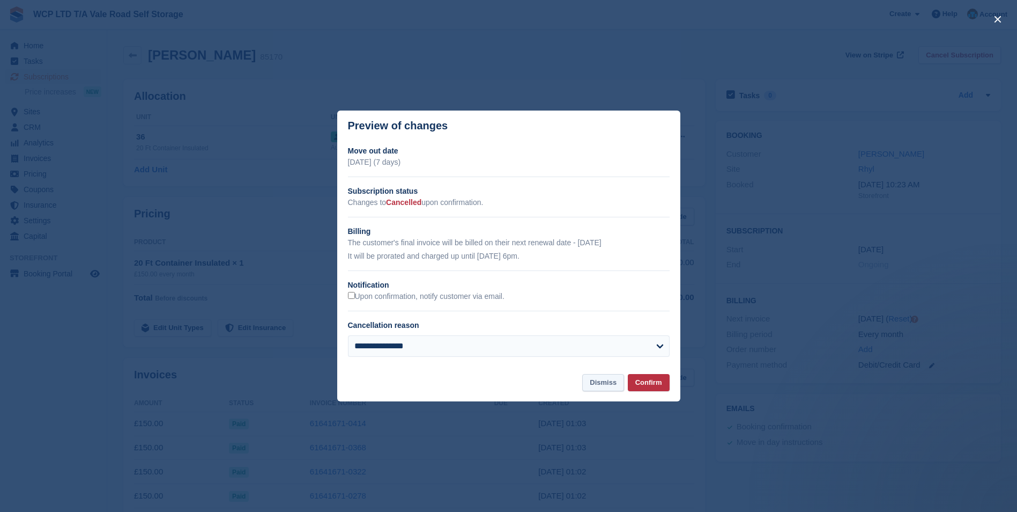  I want to click on h2: Billing, so click(509, 231).